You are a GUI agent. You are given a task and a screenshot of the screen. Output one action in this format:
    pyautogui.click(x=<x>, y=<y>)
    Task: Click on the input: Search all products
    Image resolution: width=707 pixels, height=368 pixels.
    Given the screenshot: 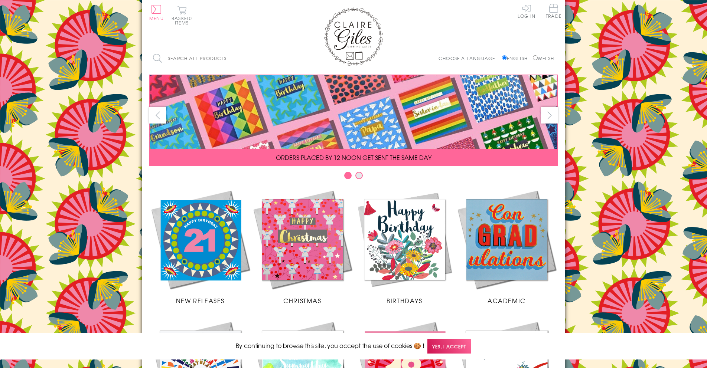 What is the action you would take?
    pyautogui.click(x=214, y=58)
    